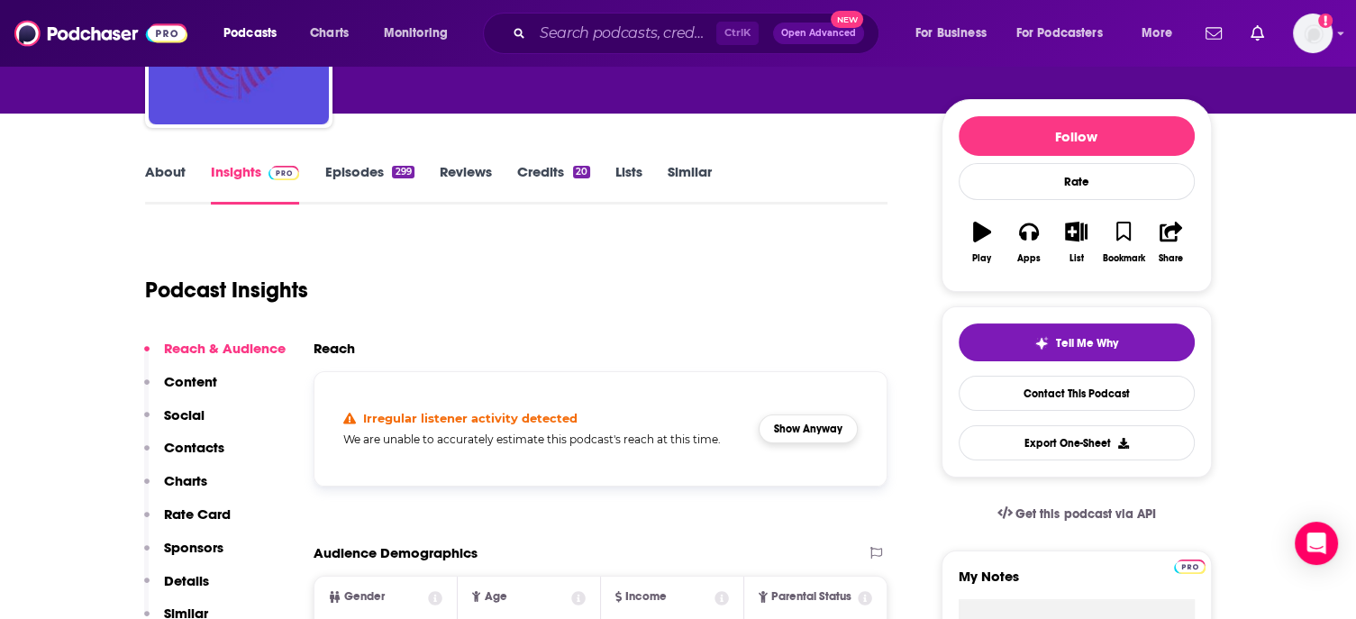 The width and height of the screenshot is (1356, 619). I want to click on button: Charts, so click(176, 488).